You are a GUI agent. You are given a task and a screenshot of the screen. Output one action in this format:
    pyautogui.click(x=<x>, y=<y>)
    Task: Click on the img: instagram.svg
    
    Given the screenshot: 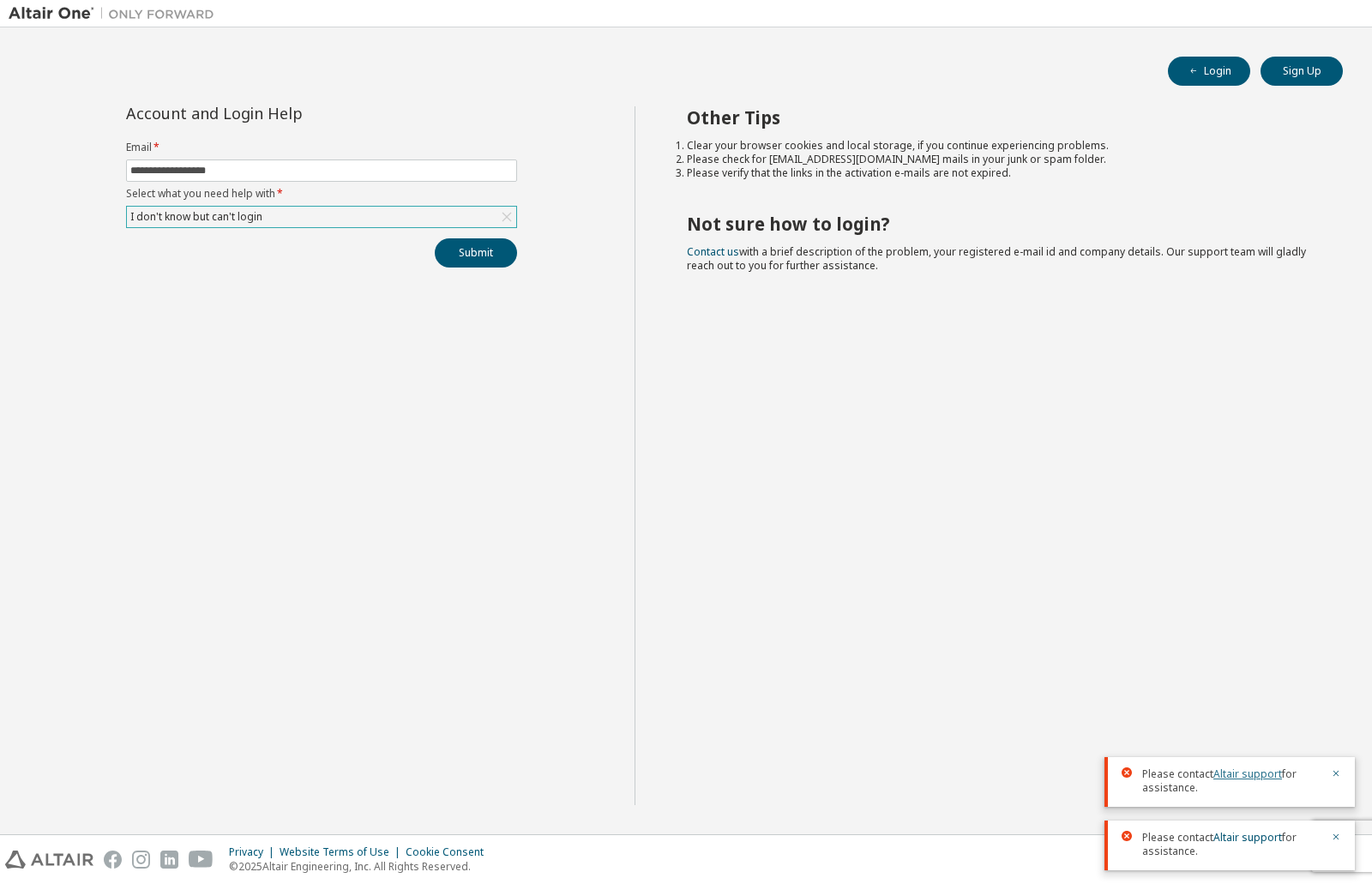 What is the action you would take?
    pyautogui.click(x=140, y=860)
    